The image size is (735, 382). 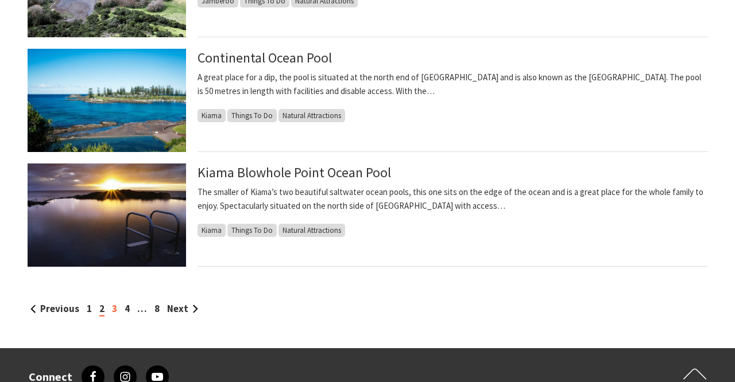 I want to click on a: 4, so click(x=127, y=309).